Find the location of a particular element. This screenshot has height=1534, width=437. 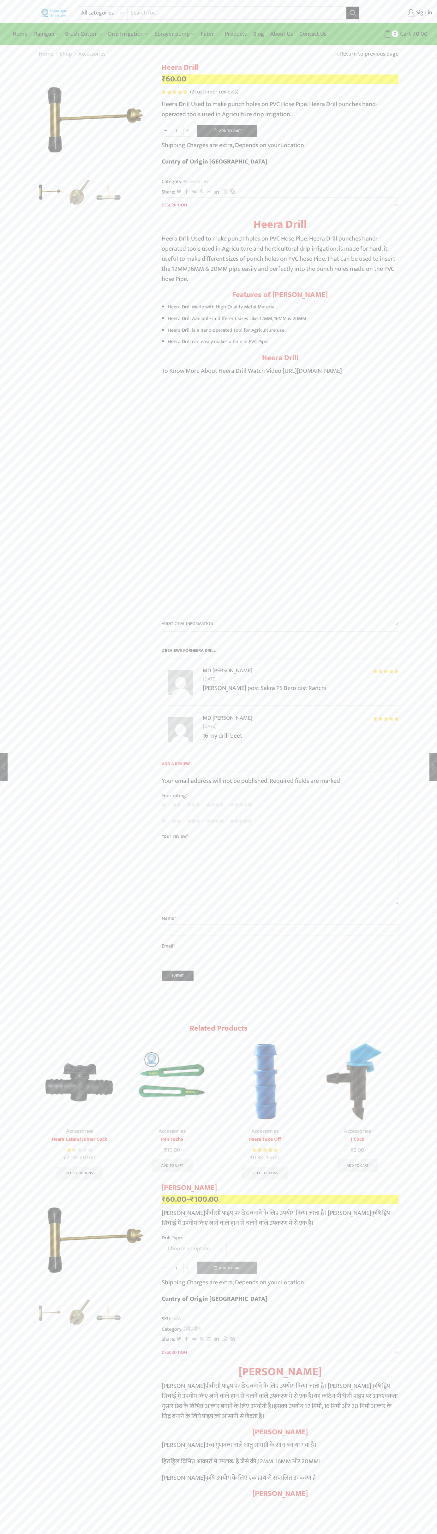

a: 15 is located at coordinates (79, 193).